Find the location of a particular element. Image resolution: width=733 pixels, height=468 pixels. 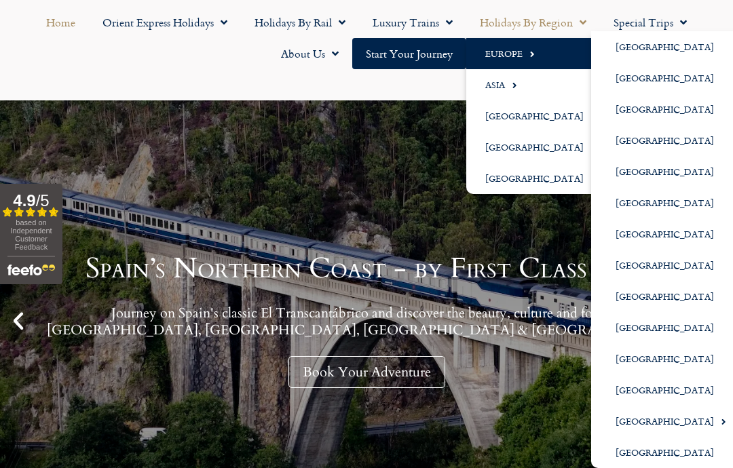

a: Europe is located at coordinates (538, 54).